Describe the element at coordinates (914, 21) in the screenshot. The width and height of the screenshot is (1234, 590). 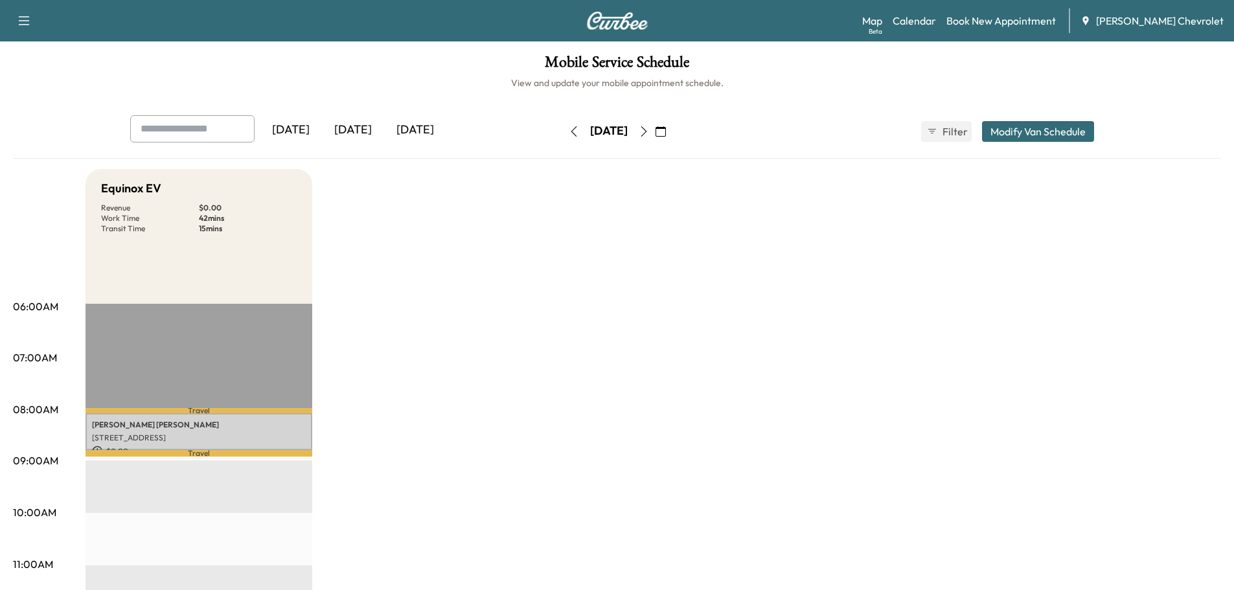
I see `a: Calendar` at that location.